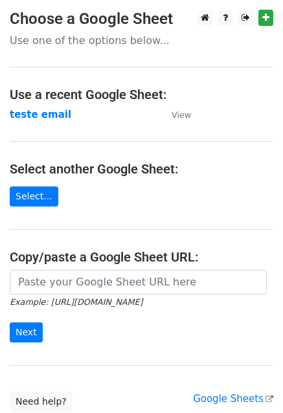  What do you see at coordinates (40, 115) in the screenshot?
I see `a: teste email` at bounding box center [40, 115].